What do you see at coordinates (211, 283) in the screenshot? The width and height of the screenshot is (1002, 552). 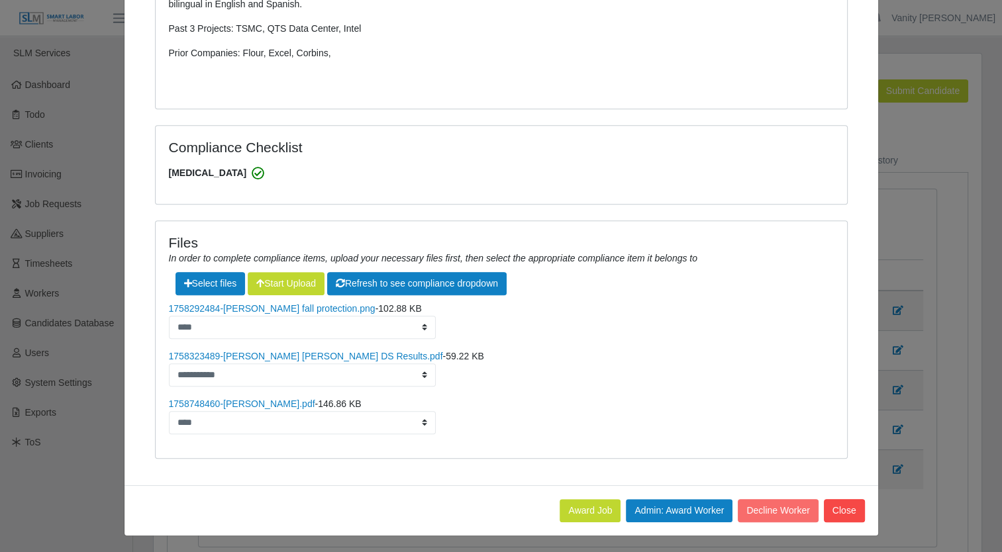 I see `span: Select files` at bounding box center [211, 283].